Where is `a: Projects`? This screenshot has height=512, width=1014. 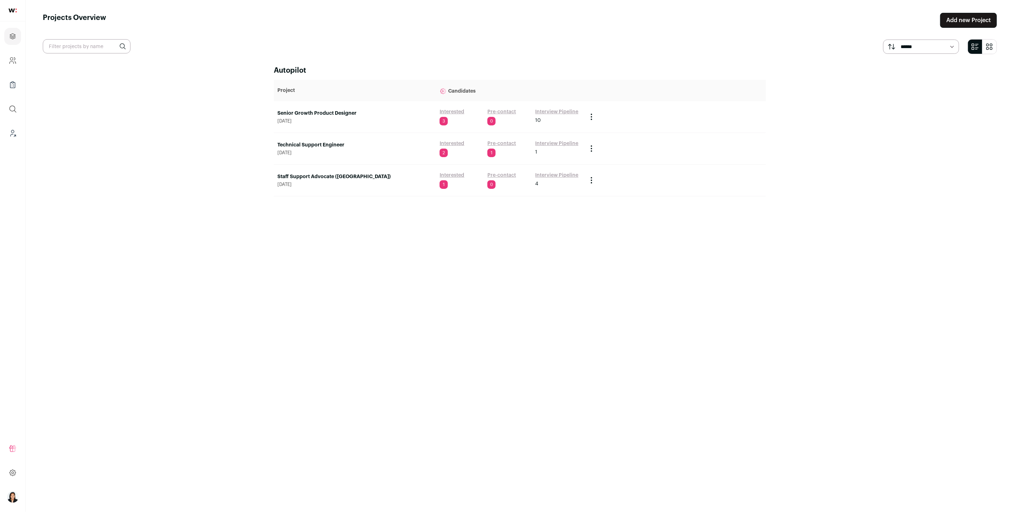
a: Projects is located at coordinates (12, 36).